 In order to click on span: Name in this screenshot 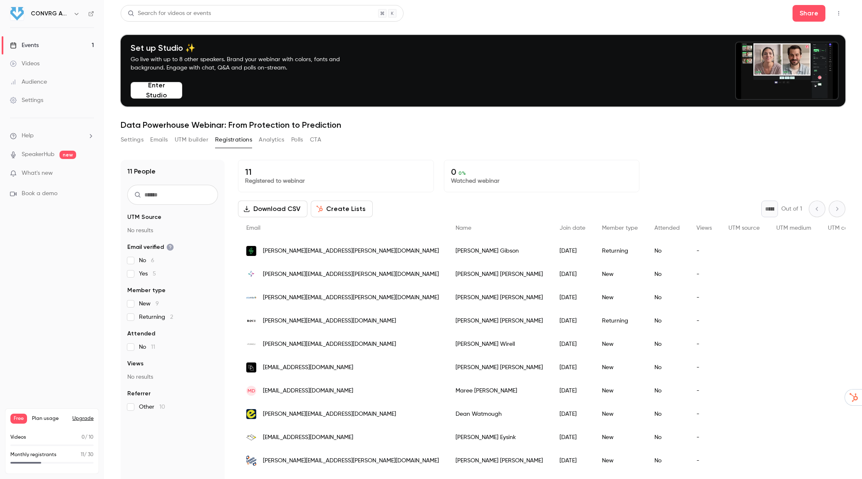, I will do `click(463, 228)`.